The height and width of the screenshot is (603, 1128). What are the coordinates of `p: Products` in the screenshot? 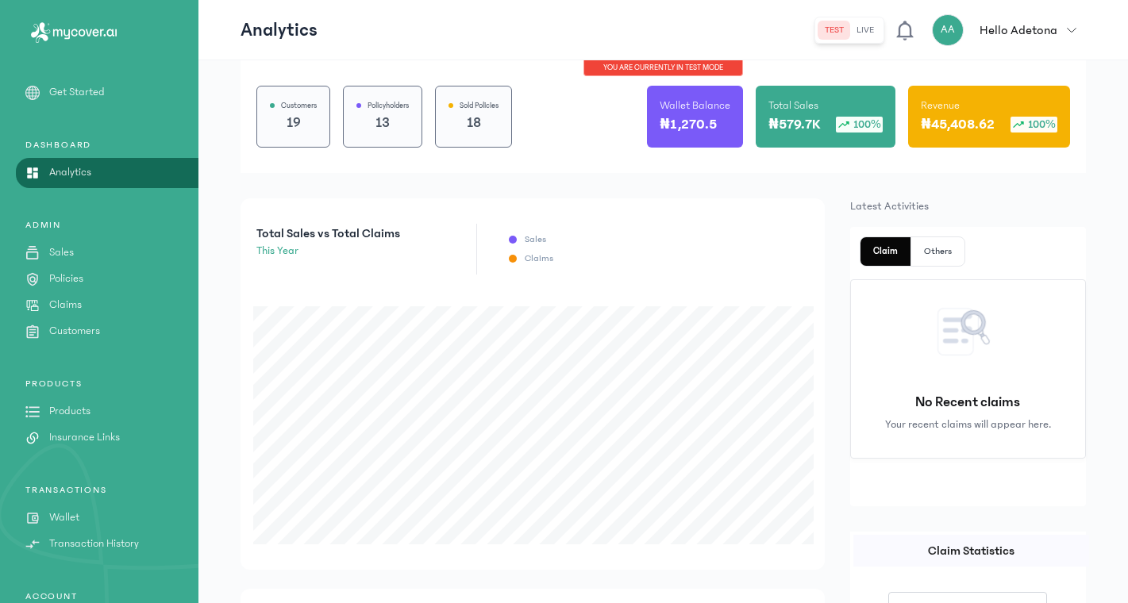 It's located at (70, 411).